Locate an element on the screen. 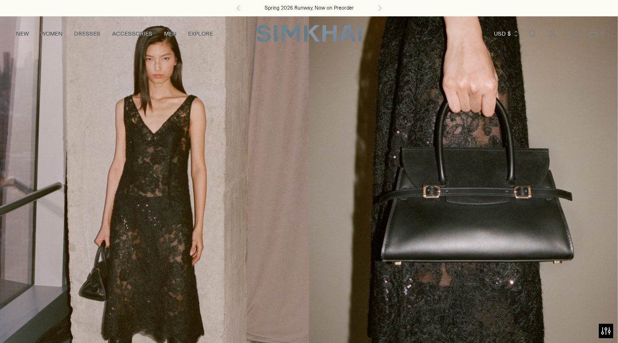  a: MEN is located at coordinates (170, 34).